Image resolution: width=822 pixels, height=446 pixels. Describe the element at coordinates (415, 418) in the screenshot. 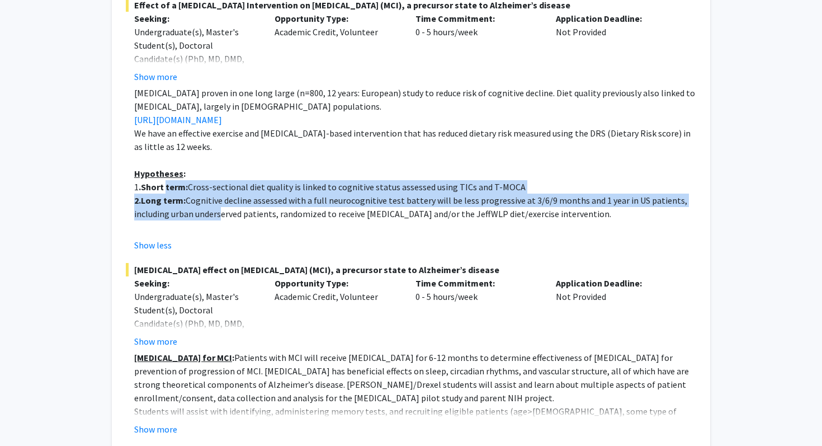

I see `p: Students will assist with identifying, administering memory tests, and recruiting eligible patien...` at that location.